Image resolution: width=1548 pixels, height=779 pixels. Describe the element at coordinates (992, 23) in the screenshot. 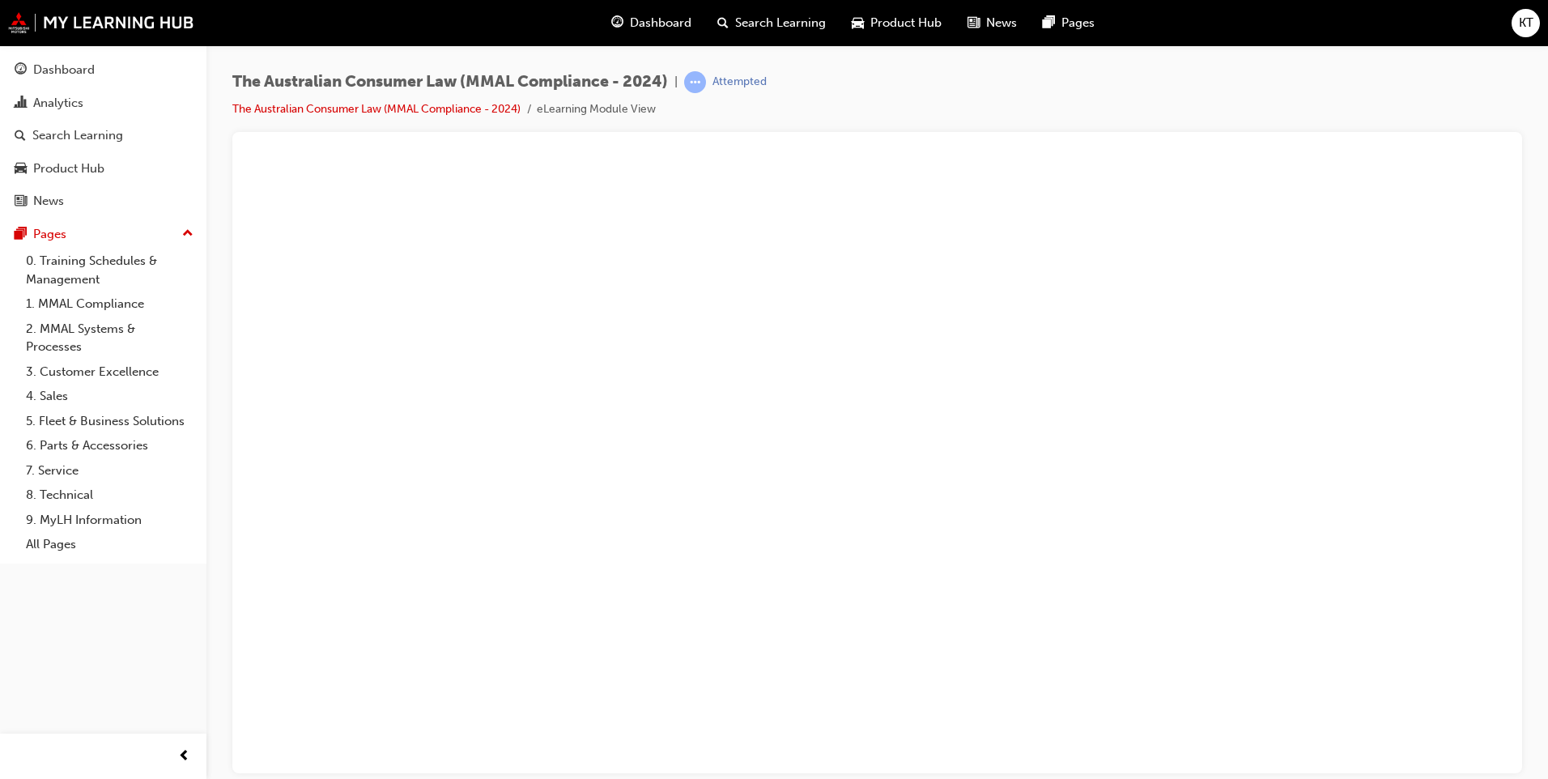

I see `a: news-iconNews` at that location.